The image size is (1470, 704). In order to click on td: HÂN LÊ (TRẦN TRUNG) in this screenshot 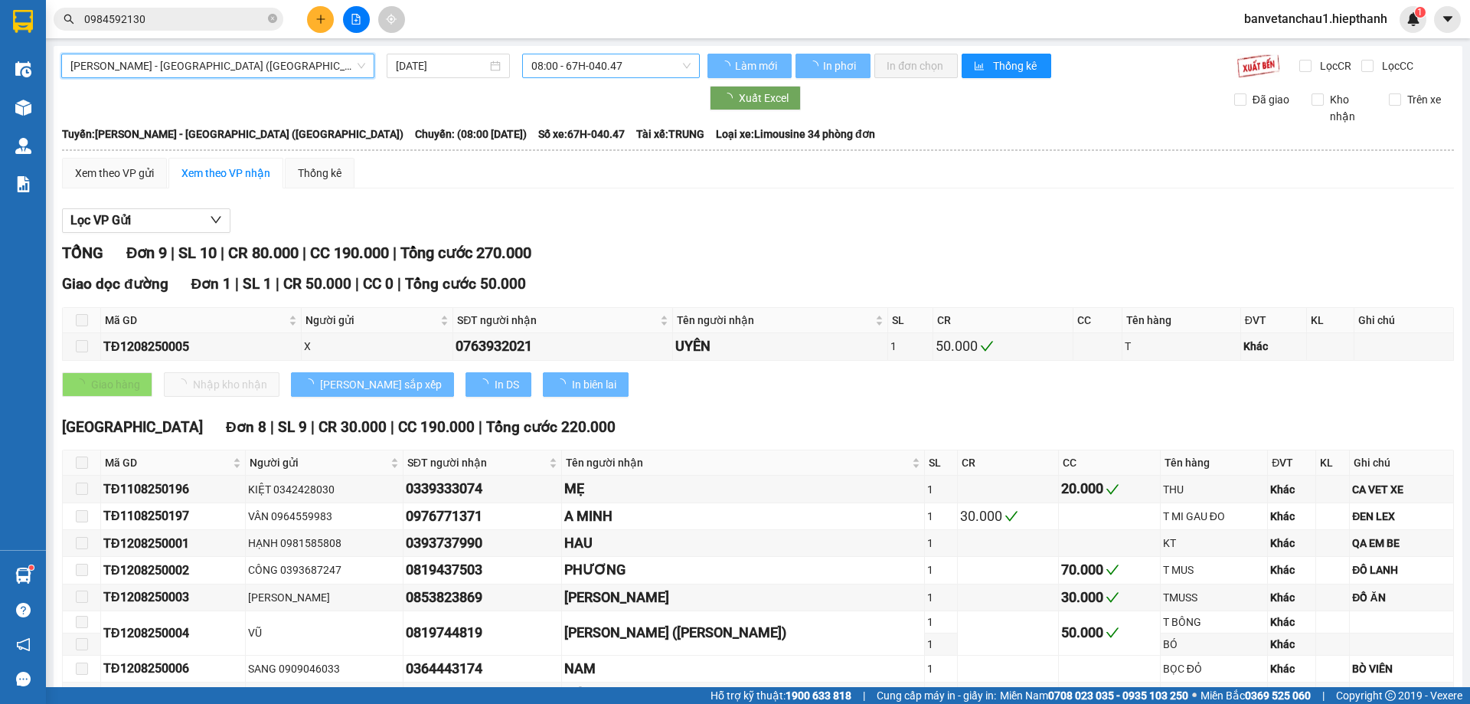, I will do `click(743, 633)`.